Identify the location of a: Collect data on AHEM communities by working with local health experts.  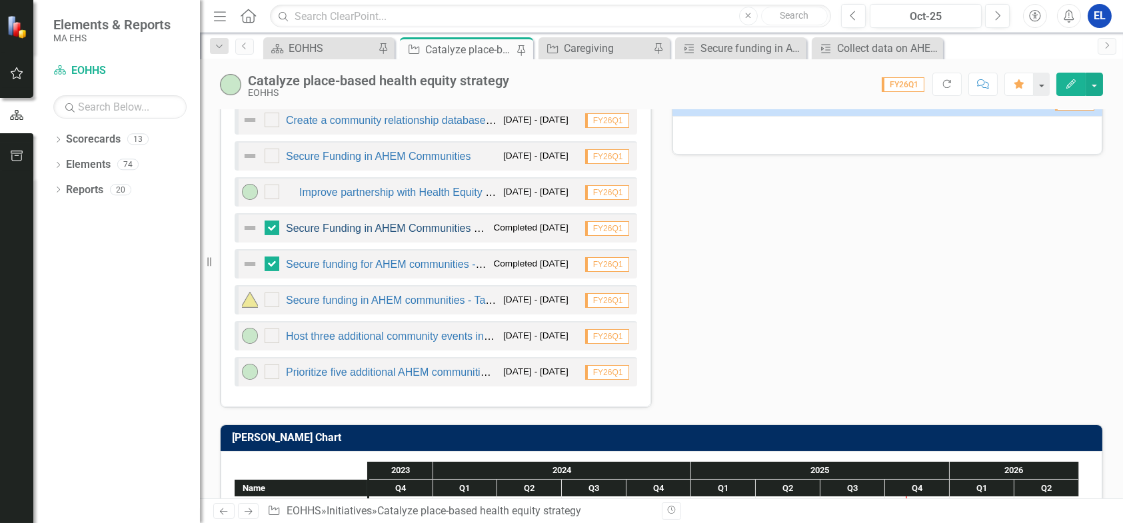
(877, 48).